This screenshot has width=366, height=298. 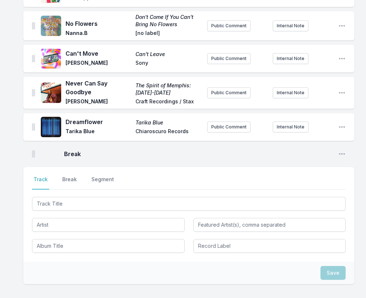 I want to click on span: Never Can Say Goodbye, so click(x=98, y=88).